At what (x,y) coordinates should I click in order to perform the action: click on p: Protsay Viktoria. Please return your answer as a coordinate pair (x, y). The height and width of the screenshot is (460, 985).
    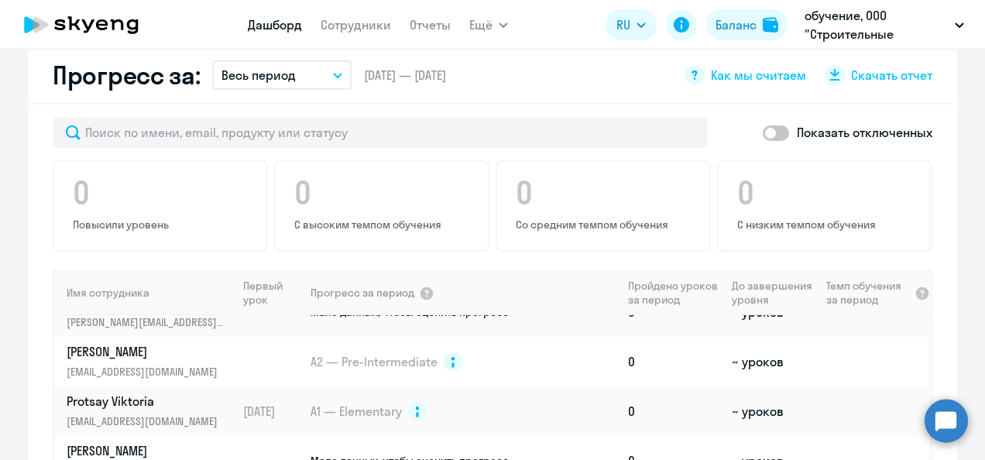
    Looking at the image, I should click on (146, 401).